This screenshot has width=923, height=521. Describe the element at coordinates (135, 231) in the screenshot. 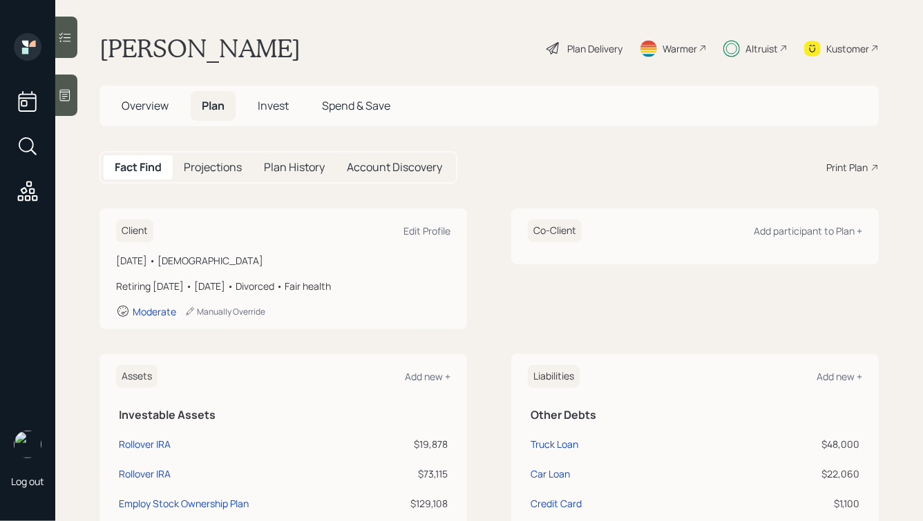

I see `h6: Client` at that location.